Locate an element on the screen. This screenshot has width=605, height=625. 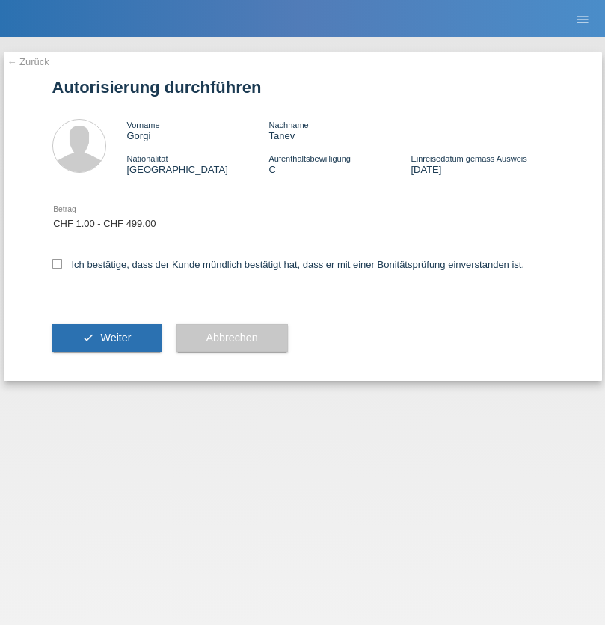
div: Tanev is located at coordinates (340, 130).